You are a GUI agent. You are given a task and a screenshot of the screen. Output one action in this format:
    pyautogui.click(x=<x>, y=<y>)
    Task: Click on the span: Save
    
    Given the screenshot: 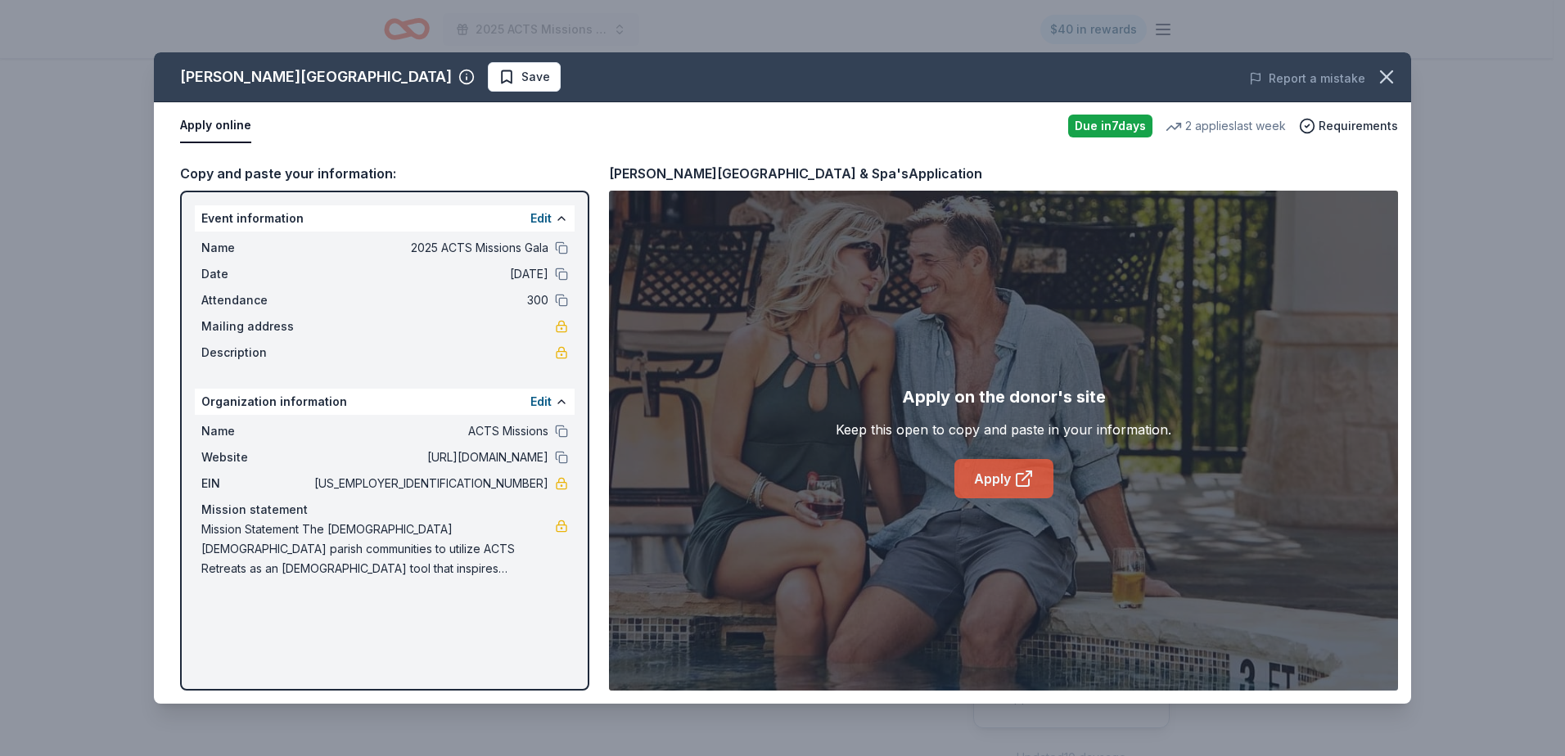 What is the action you would take?
    pyautogui.click(x=535, y=77)
    